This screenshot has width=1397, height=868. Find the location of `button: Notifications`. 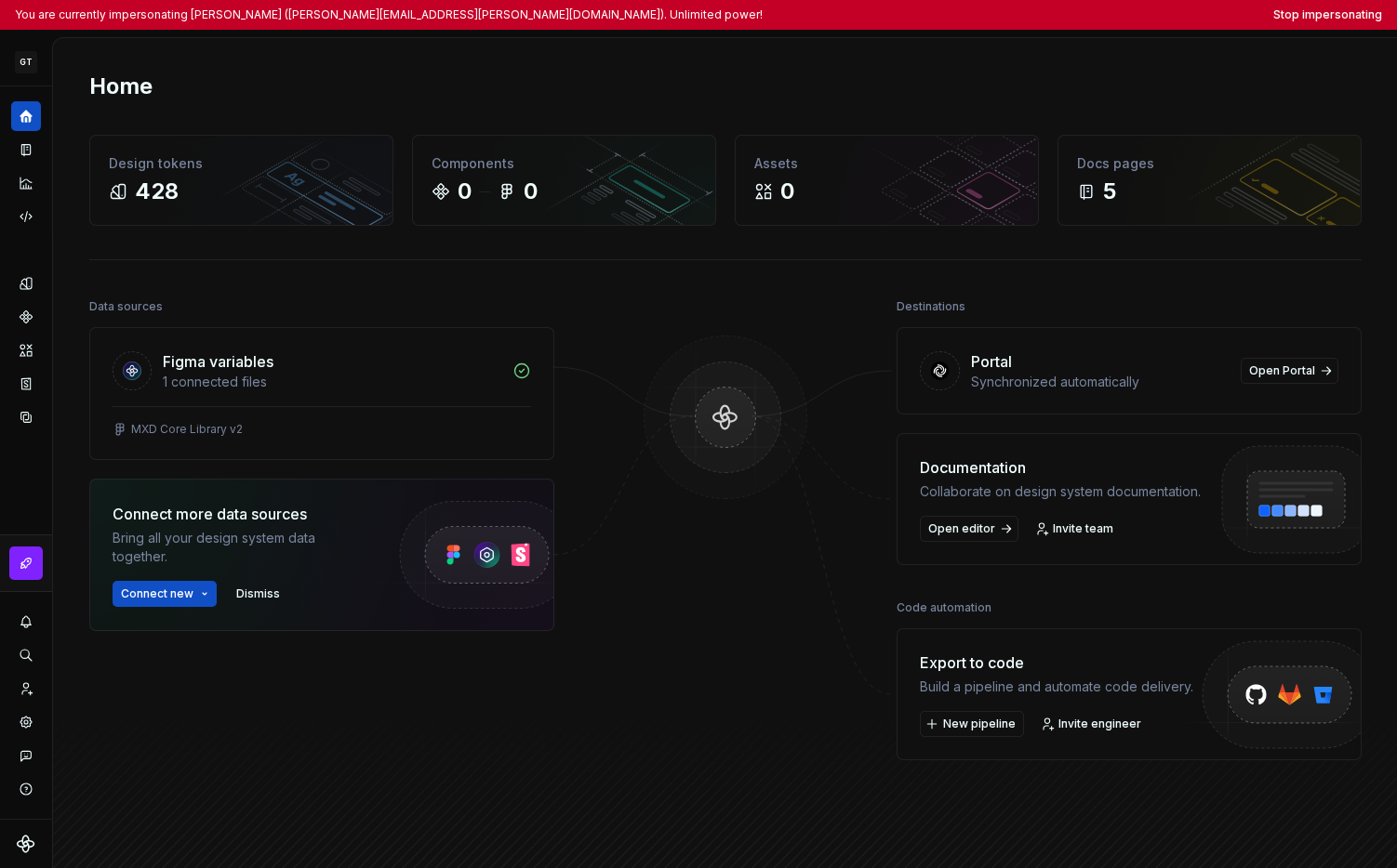

button: Notifications is located at coordinates (26, 622).